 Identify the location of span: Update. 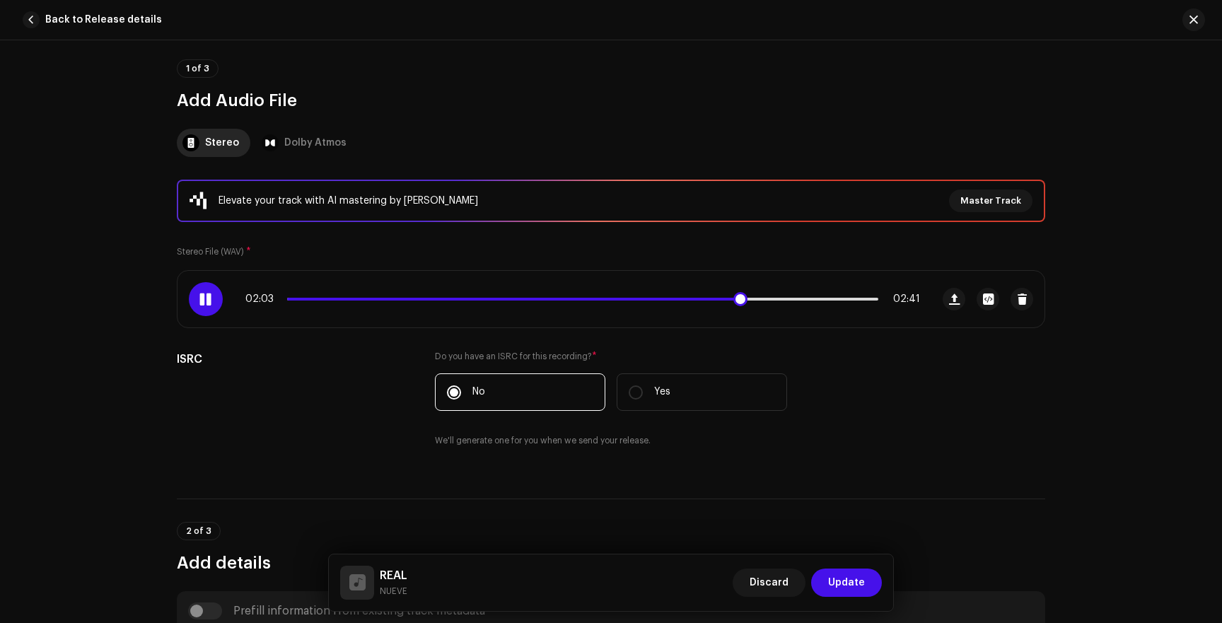
(846, 583).